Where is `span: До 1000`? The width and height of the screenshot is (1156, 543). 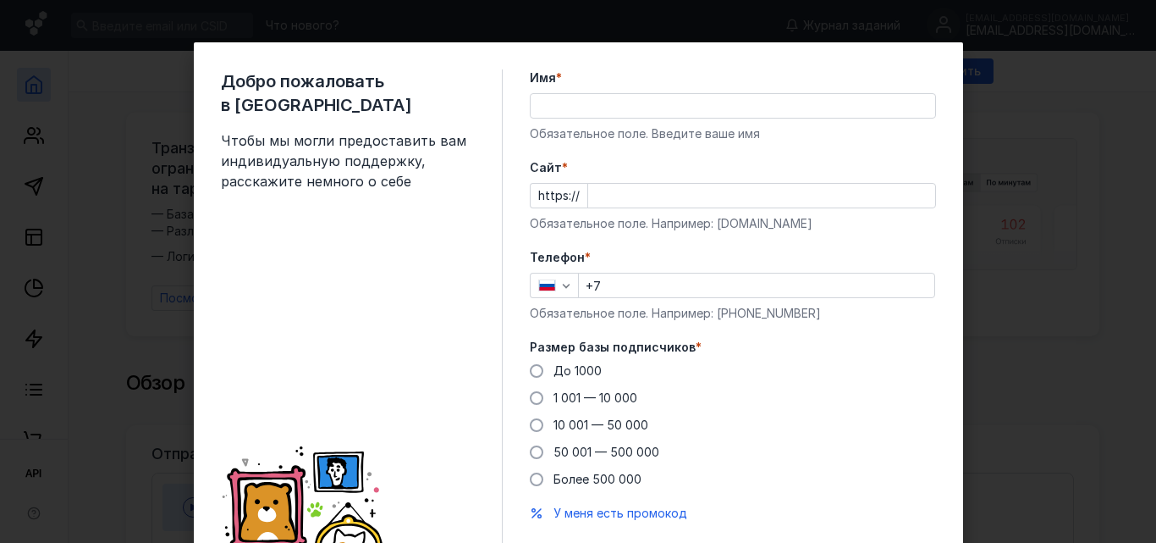 span: До 1000 is located at coordinates (577, 370).